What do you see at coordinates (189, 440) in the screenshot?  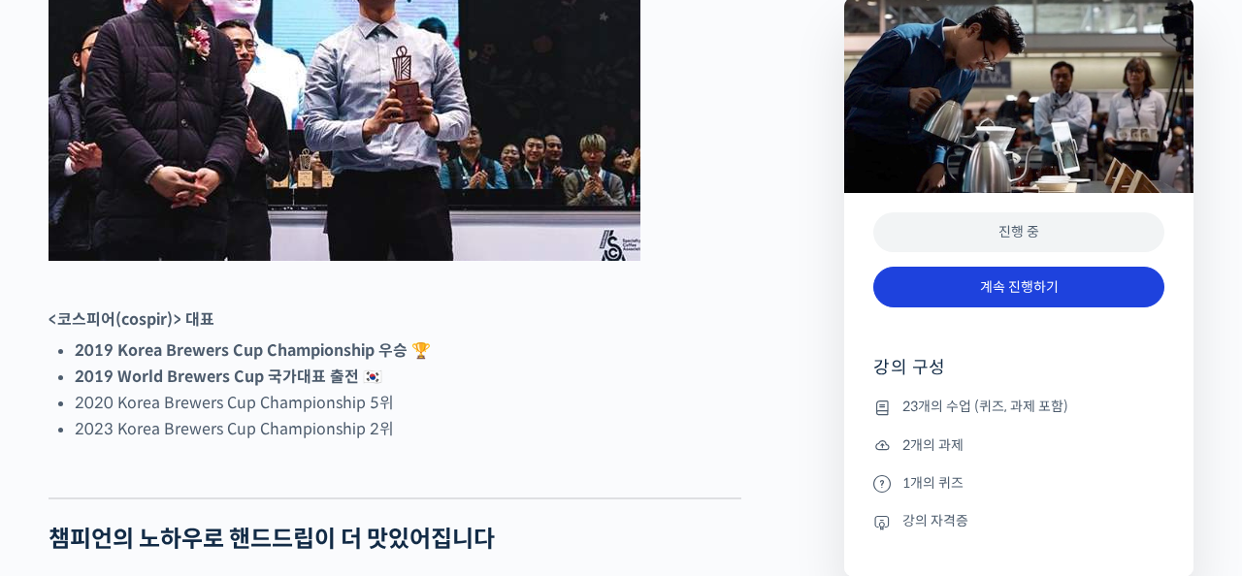 I see `a: 대화` at bounding box center [189, 440].